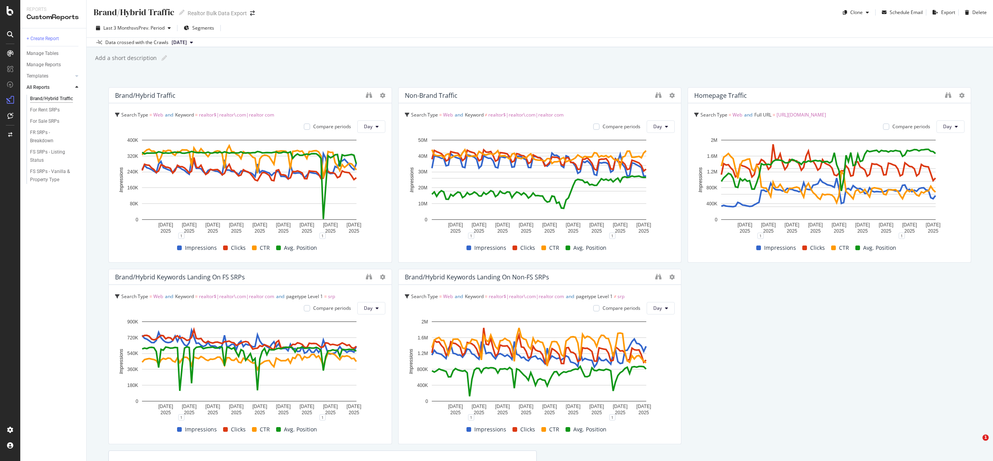  Describe the element at coordinates (720, 96) in the screenshot. I see `div: Homepage Traffic` at that location.